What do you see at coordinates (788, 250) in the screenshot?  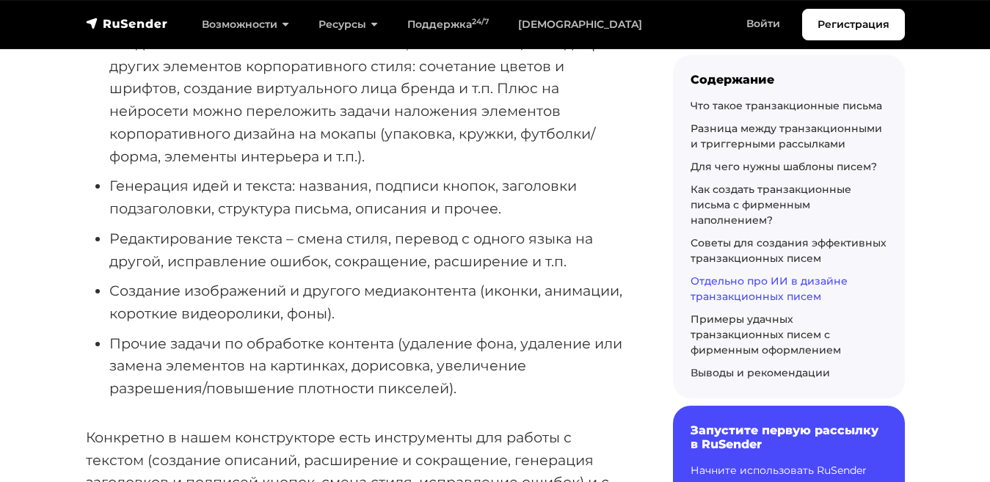 I see `a: Советы для создания эффективных транзакционных писем` at bounding box center [788, 250].